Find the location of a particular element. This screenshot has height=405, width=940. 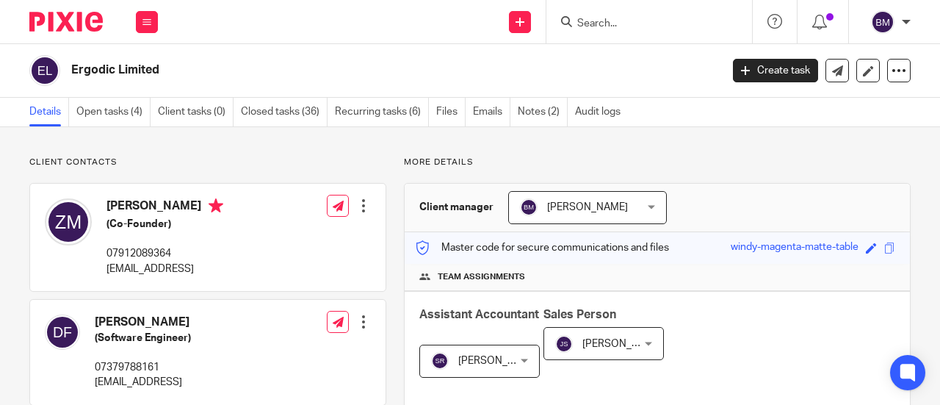

span: Team assignments is located at coordinates (481, 277).